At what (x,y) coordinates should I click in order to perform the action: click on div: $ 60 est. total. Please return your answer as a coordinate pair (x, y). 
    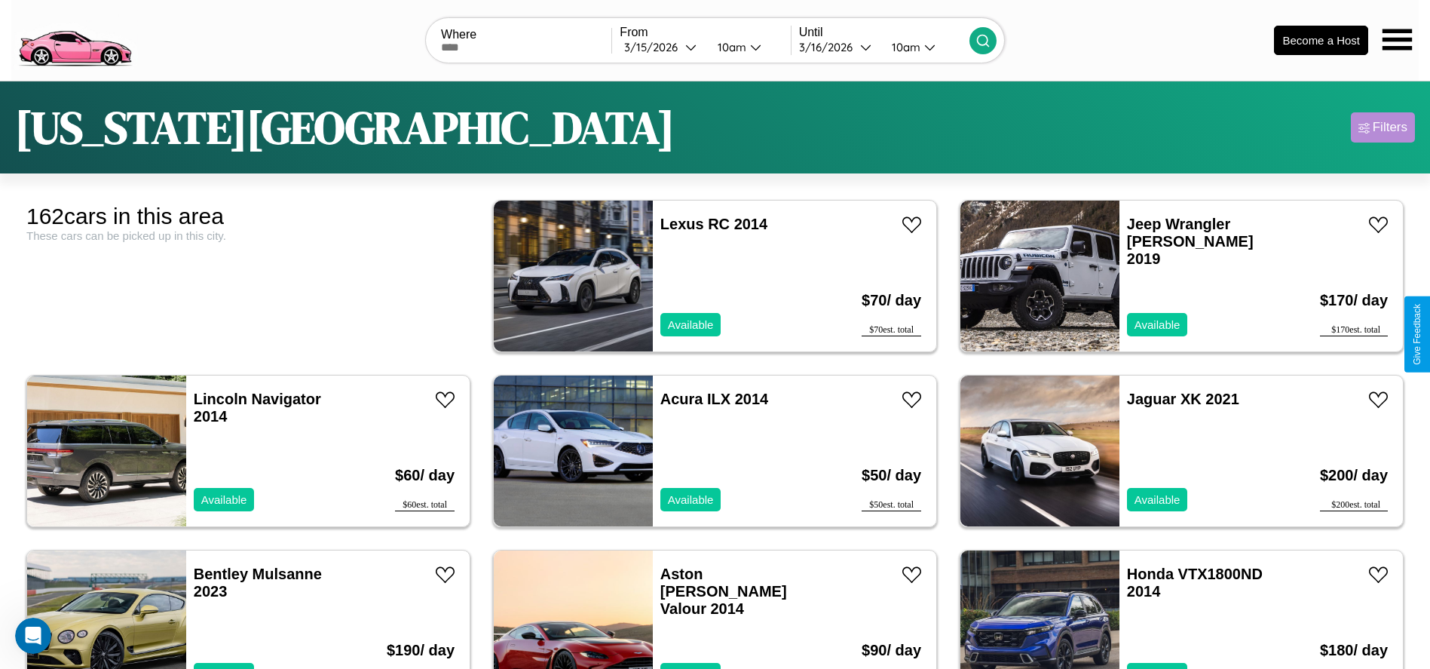
    Looking at the image, I should click on (424, 505).